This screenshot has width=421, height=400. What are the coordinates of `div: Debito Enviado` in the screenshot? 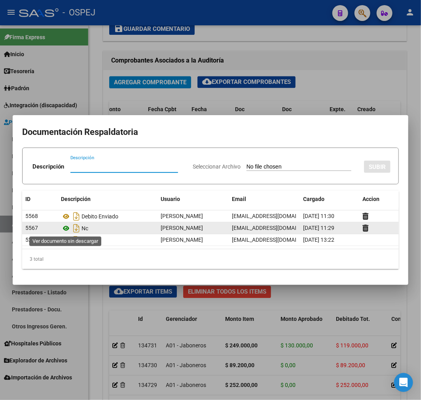 It's located at (108, 216).